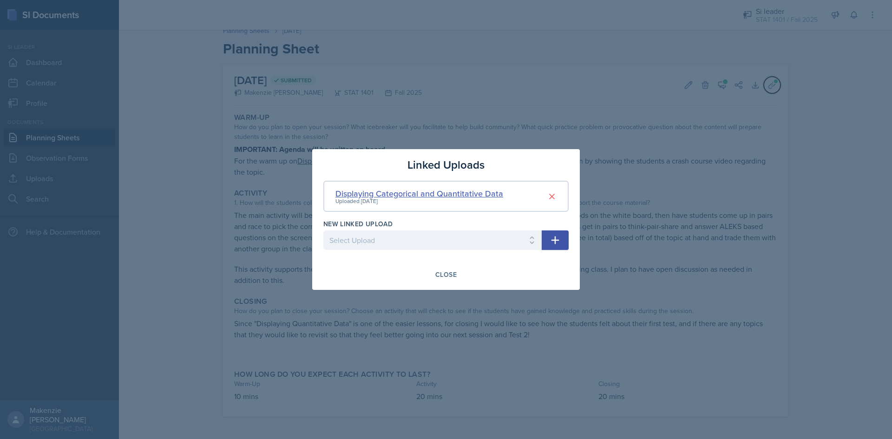 This screenshot has height=439, width=892. What do you see at coordinates (419, 193) in the screenshot?
I see `div: Displaying Categorical and Quantitative Data` at bounding box center [419, 193].